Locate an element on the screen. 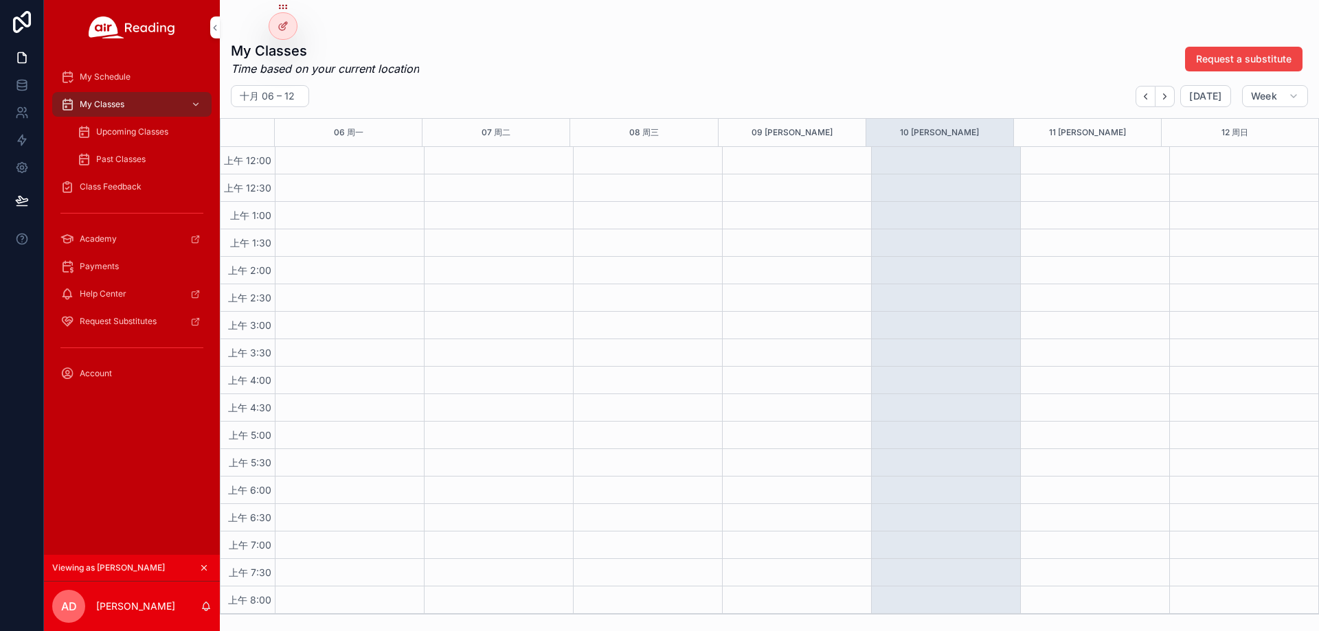 Image resolution: width=1319 pixels, height=631 pixels. div: 06 周一 is located at coordinates (348, 133).